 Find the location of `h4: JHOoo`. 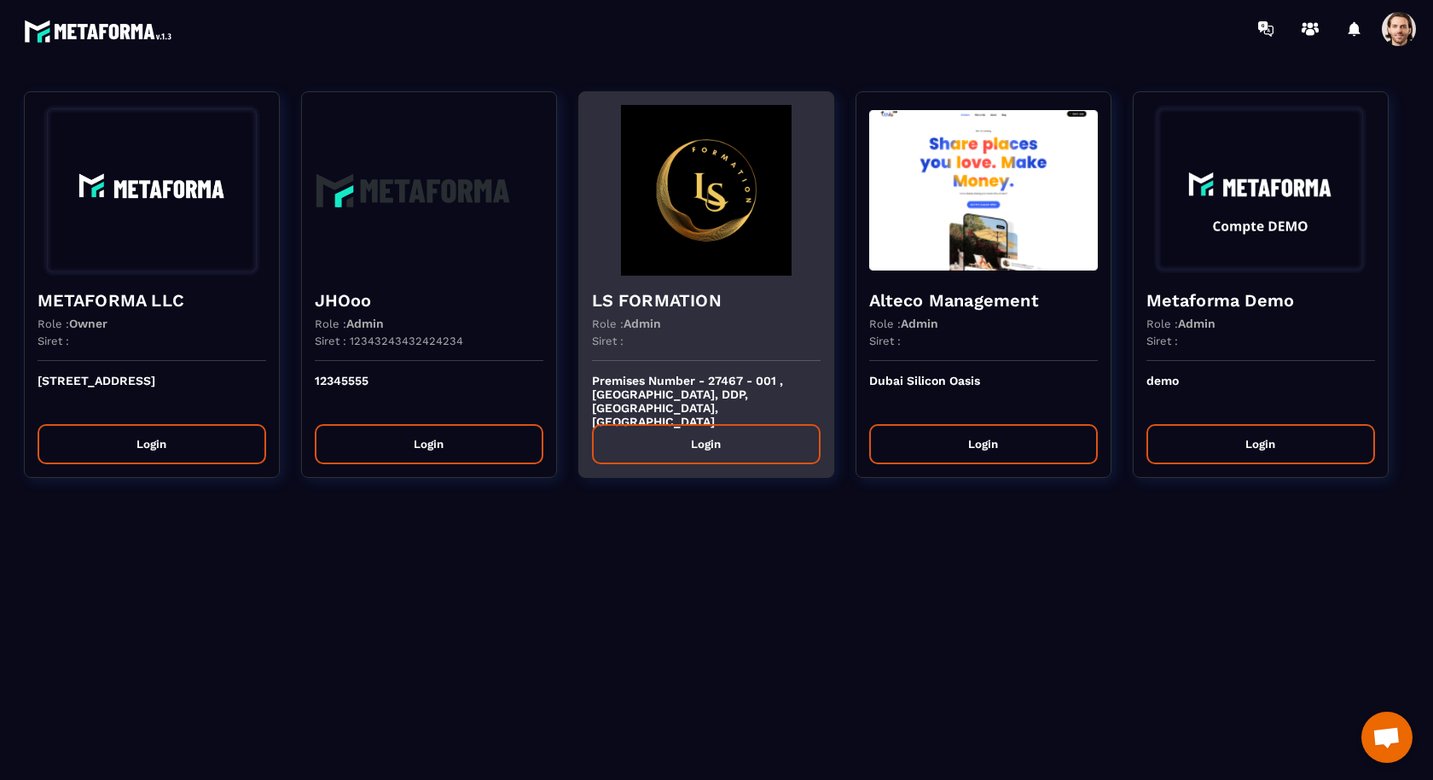

h4: JHOoo is located at coordinates (429, 300).